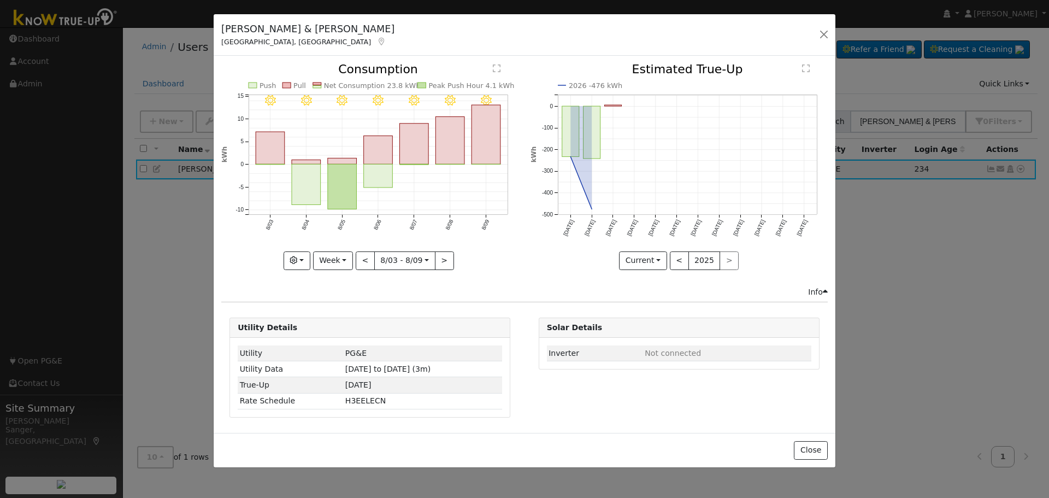  I want to click on i: 8/07 - Clear, so click(414, 100).